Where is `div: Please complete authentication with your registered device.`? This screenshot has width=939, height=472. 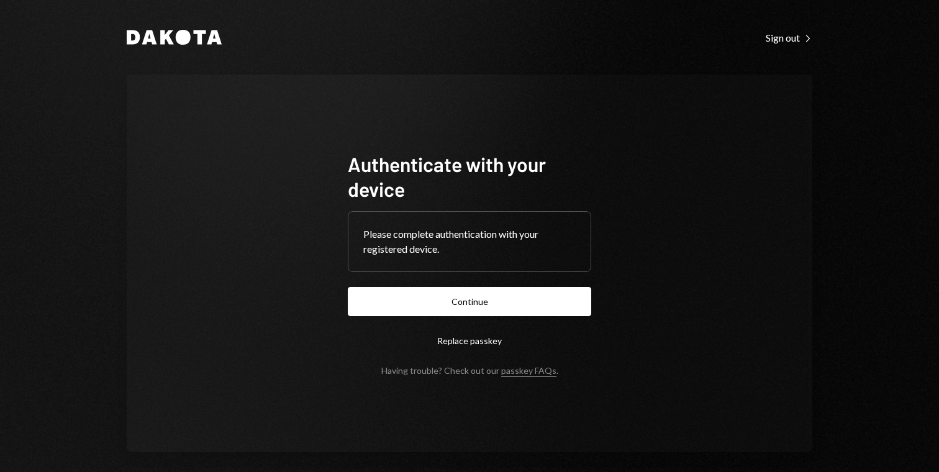 div: Please complete authentication with your registered device. is located at coordinates (470, 242).